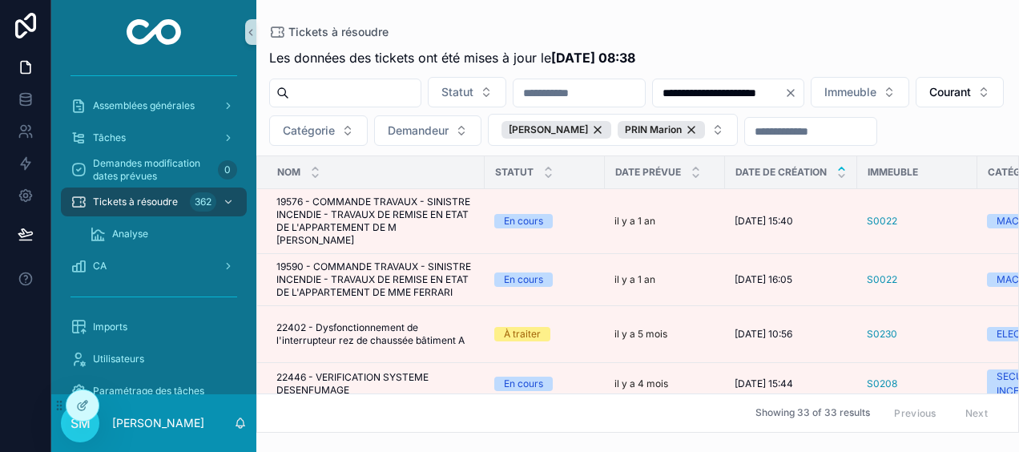 The image size is (1019, 452). Describe the element at coordinates (418, 131) in the screenshot. I see `span: Demandeur` at that location.